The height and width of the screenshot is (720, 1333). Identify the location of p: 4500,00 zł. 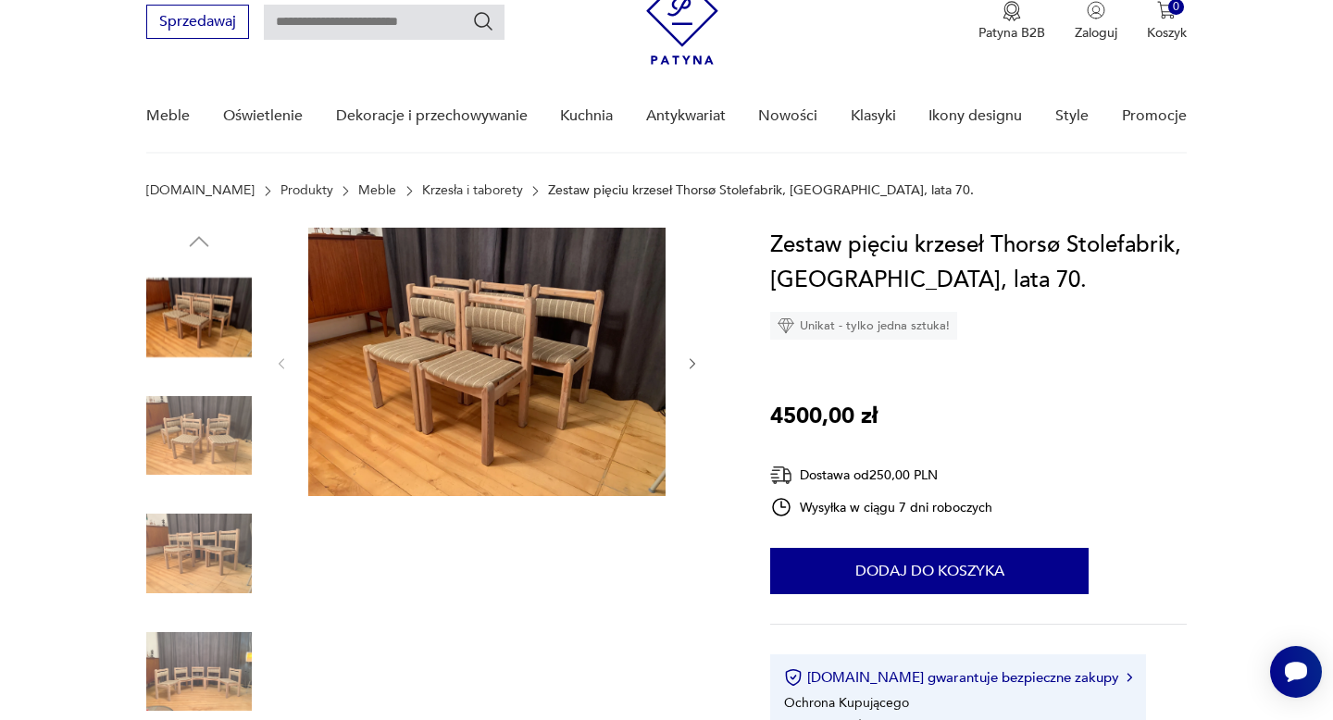
(824, 417).